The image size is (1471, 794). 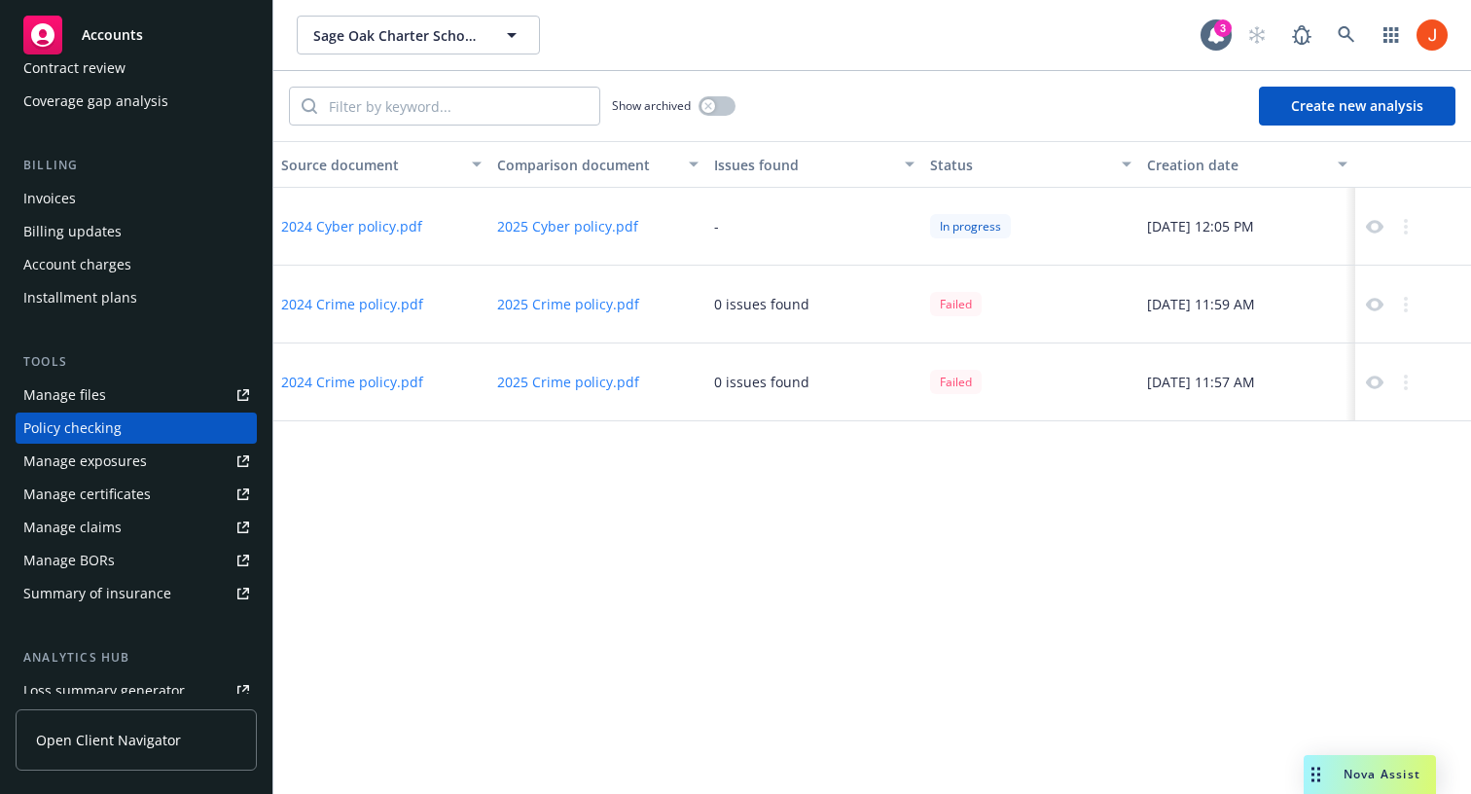 I want to click on button: Status, so click(x=1030, y=164).